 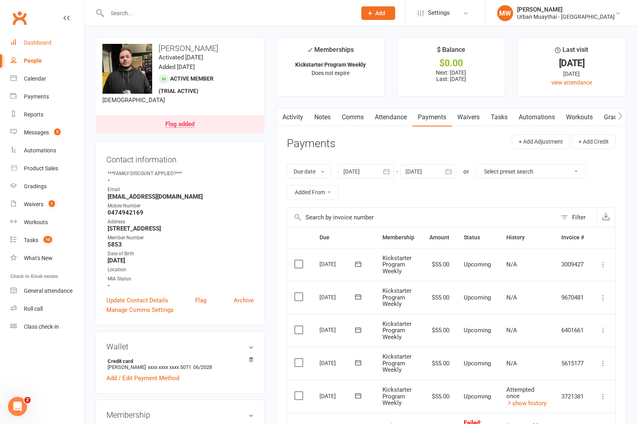 What do you see at coordinates (571, 52) in the screenshot?
I see `div: Last visit` at bounding box center [571, 52].